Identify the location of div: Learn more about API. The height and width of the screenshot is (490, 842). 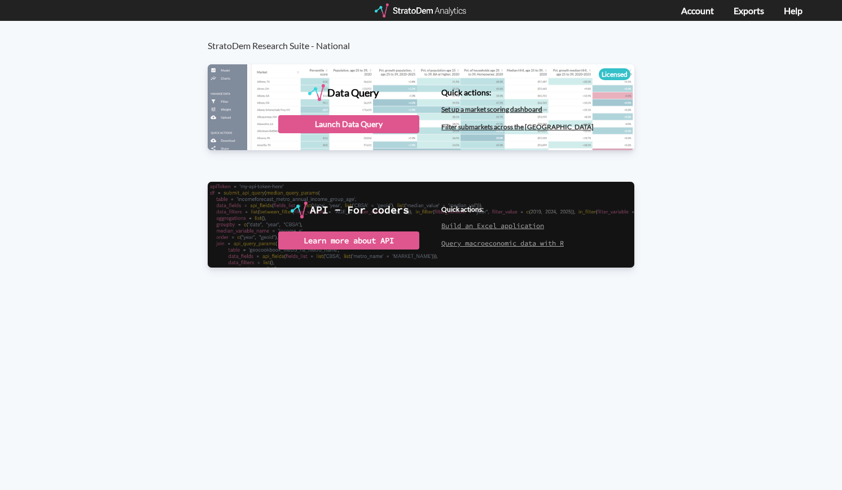
(349, 241).